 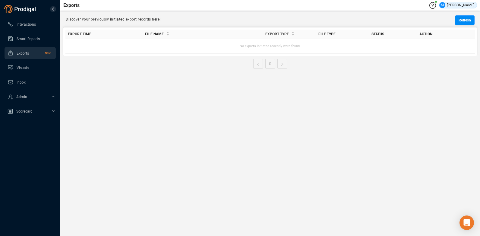 What do you see at coordinates (270, 64) in the screenshot?
I see `a: 0` at bounding box center [270, 64].